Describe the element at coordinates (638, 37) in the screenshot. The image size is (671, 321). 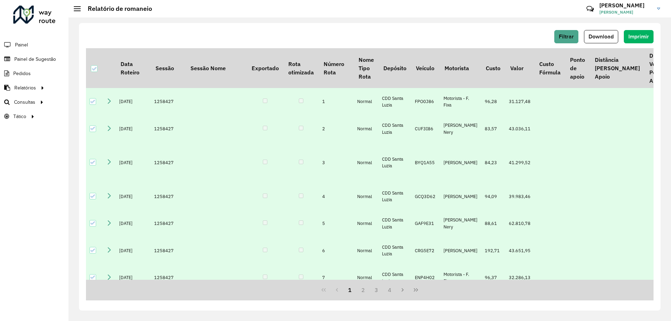
I see `button: Imprimir` at that location.